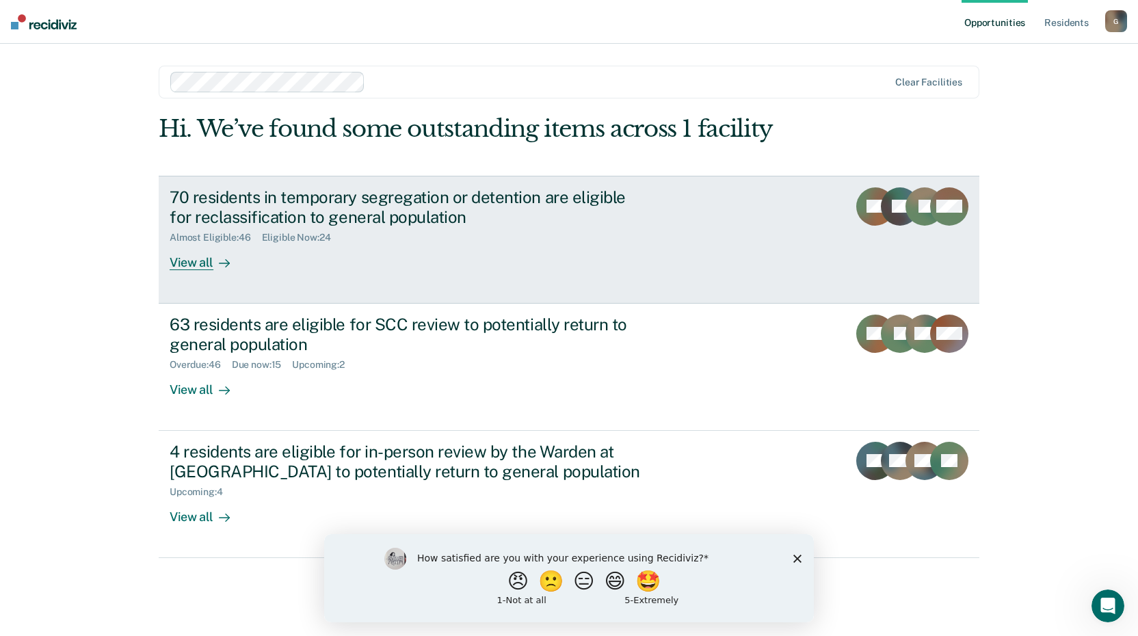 The height and width of the screenshot is (636, 1138). What do you see at coordinates (261, 47) in the screenshot?
I see `button: 3` at bounding box center [261, 47].